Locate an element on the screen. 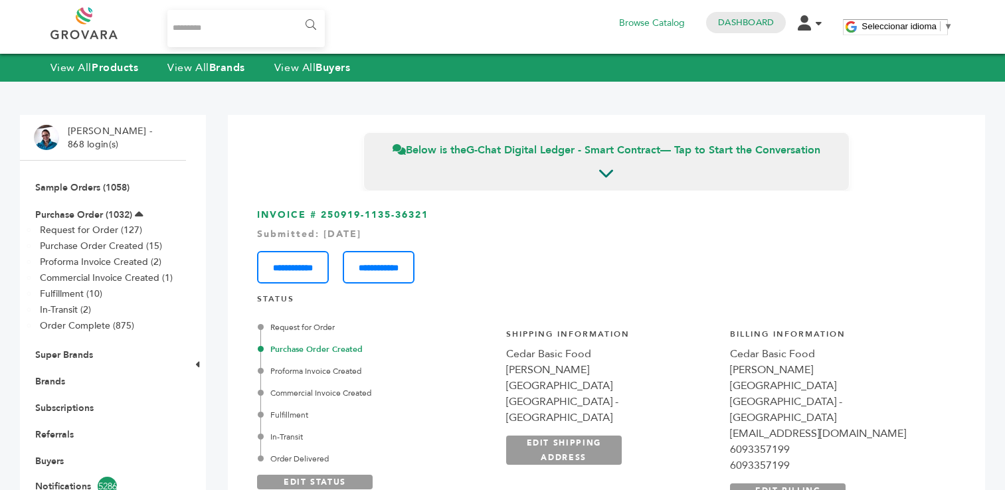 The height and width of the screenshot is (490, 1005). strong: Brands is located at coordinates (227, 68).